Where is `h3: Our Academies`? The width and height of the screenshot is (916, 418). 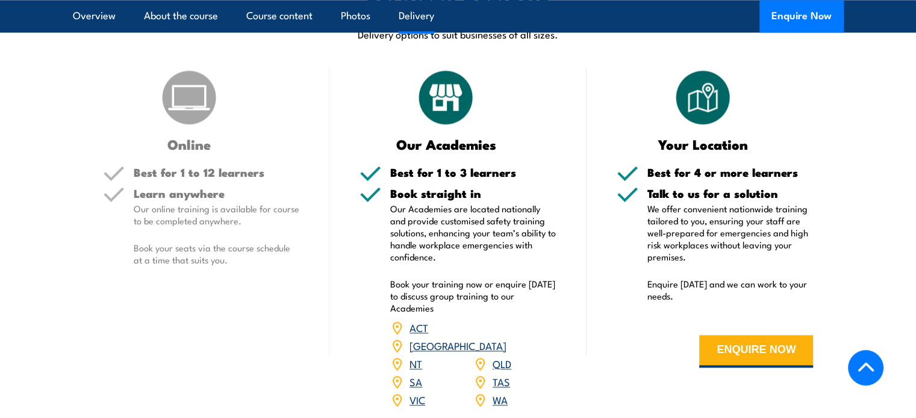
h3: Our Academies is located at coordinates (445, 144).